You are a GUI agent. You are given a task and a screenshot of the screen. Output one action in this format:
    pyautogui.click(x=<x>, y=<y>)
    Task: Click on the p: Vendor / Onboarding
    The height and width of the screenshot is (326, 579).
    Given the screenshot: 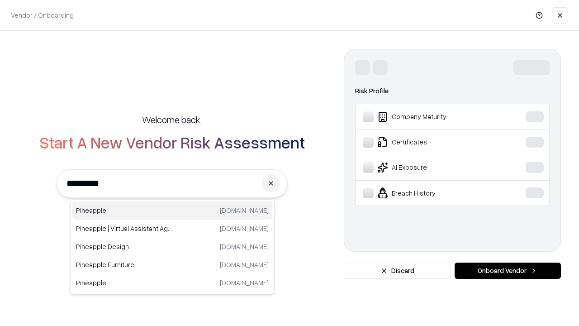 What is the action you would take?
    pyautogui.click(x=42, y=15)
    